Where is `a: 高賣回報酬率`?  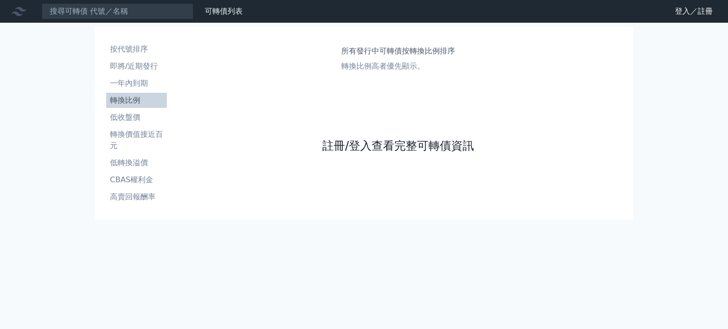 a: 高賣回報酬率 is located at coordinates (136, 197).